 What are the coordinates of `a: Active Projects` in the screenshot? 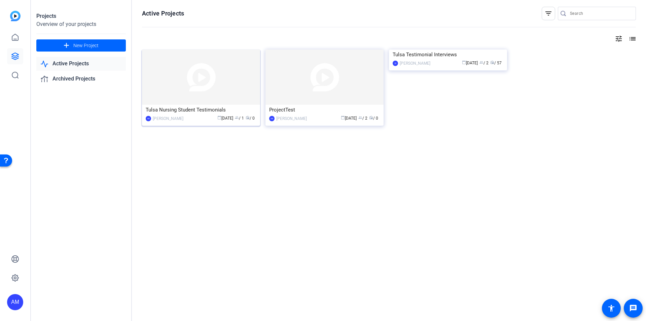 It's located at (81, 64).